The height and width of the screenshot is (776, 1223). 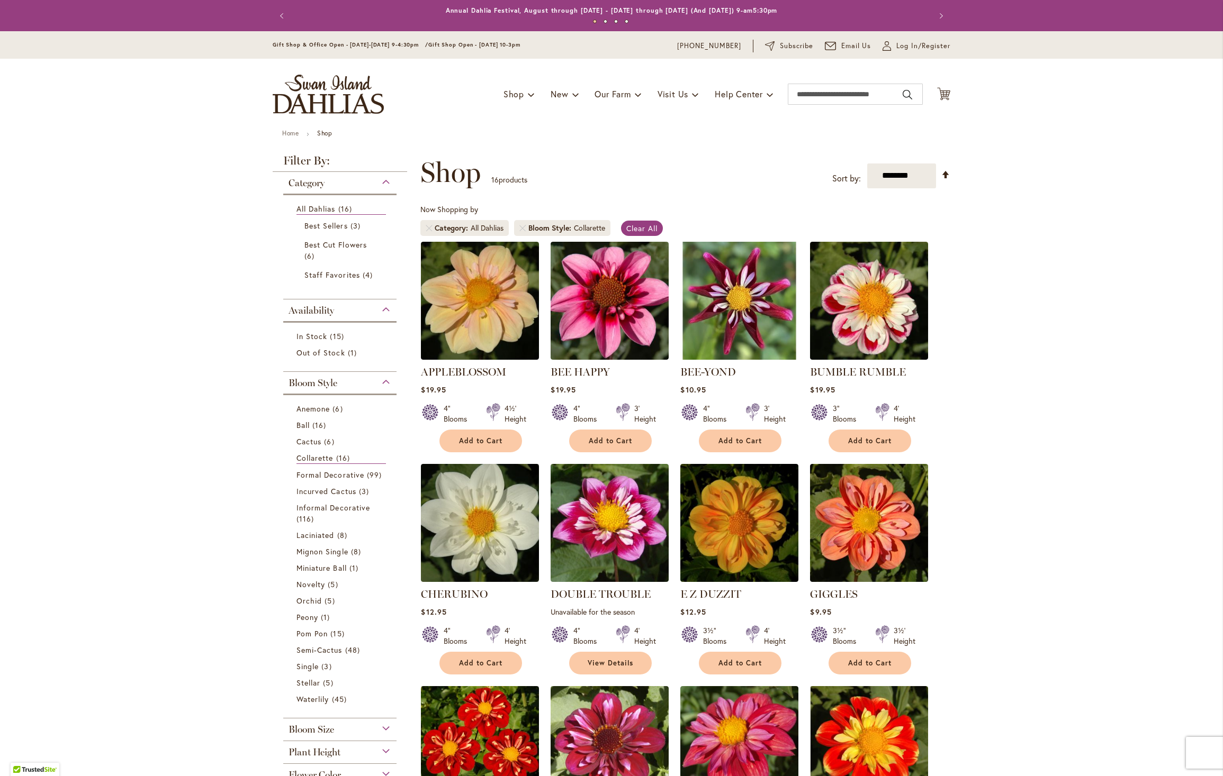 I want to click on span: Best Cut Flowers, so click(x=336, y=245).